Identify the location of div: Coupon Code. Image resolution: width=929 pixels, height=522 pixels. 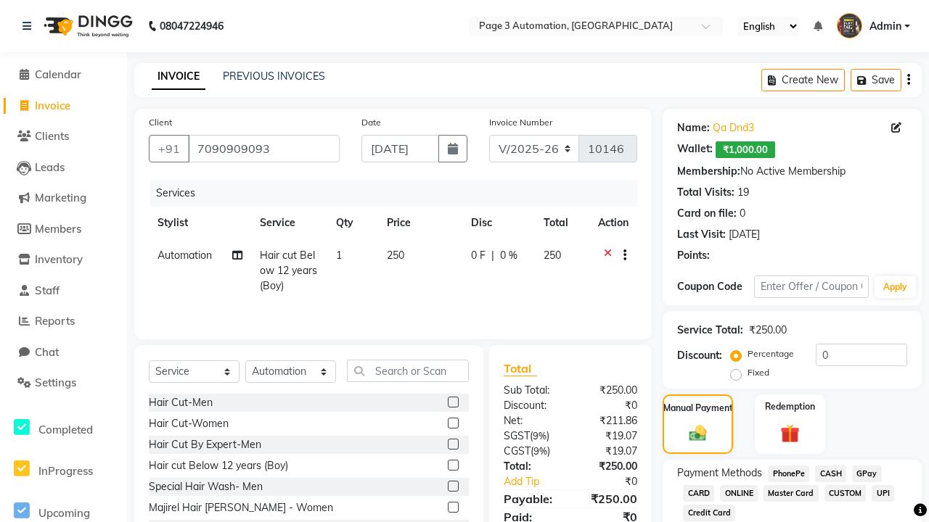
(715, 287).